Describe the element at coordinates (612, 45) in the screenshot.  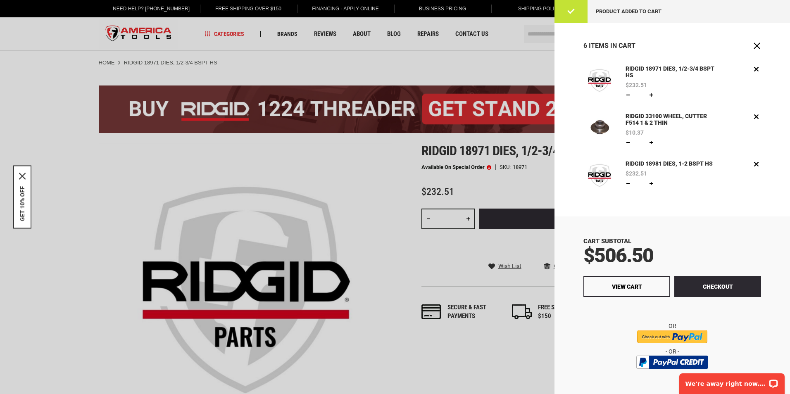
I see `span: Items in Cart` at that location.